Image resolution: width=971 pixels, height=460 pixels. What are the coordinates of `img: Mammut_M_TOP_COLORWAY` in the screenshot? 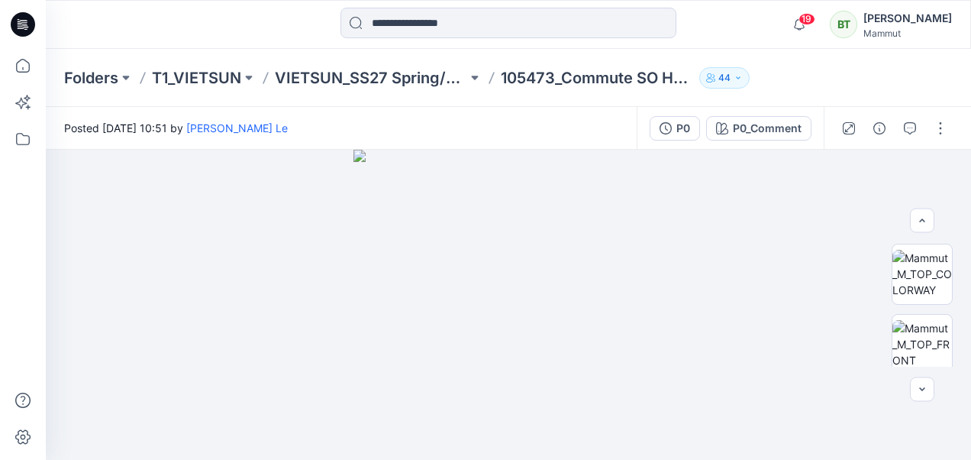 It's located at (922, 273).